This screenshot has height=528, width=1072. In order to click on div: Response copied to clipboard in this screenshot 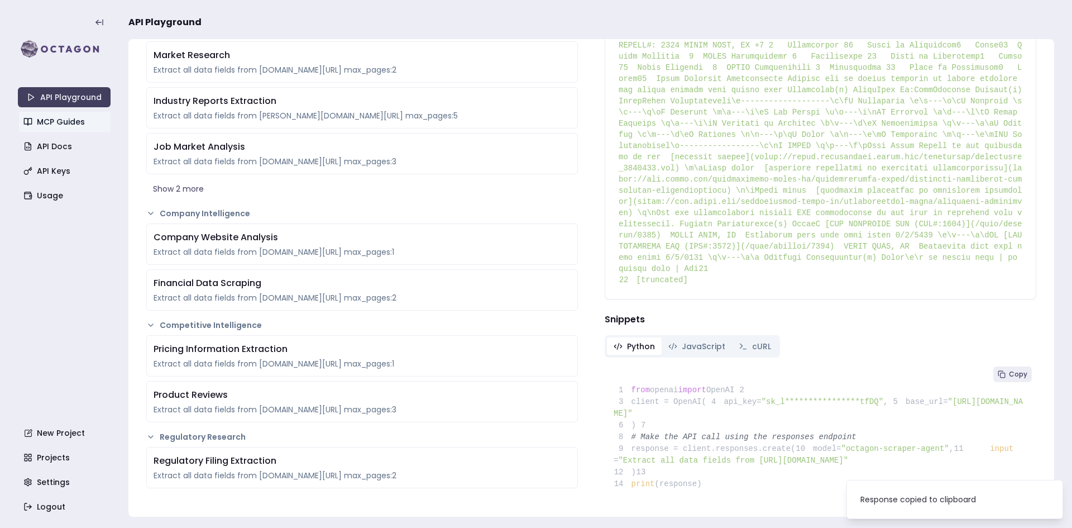, I will do `click(918, 499)`.